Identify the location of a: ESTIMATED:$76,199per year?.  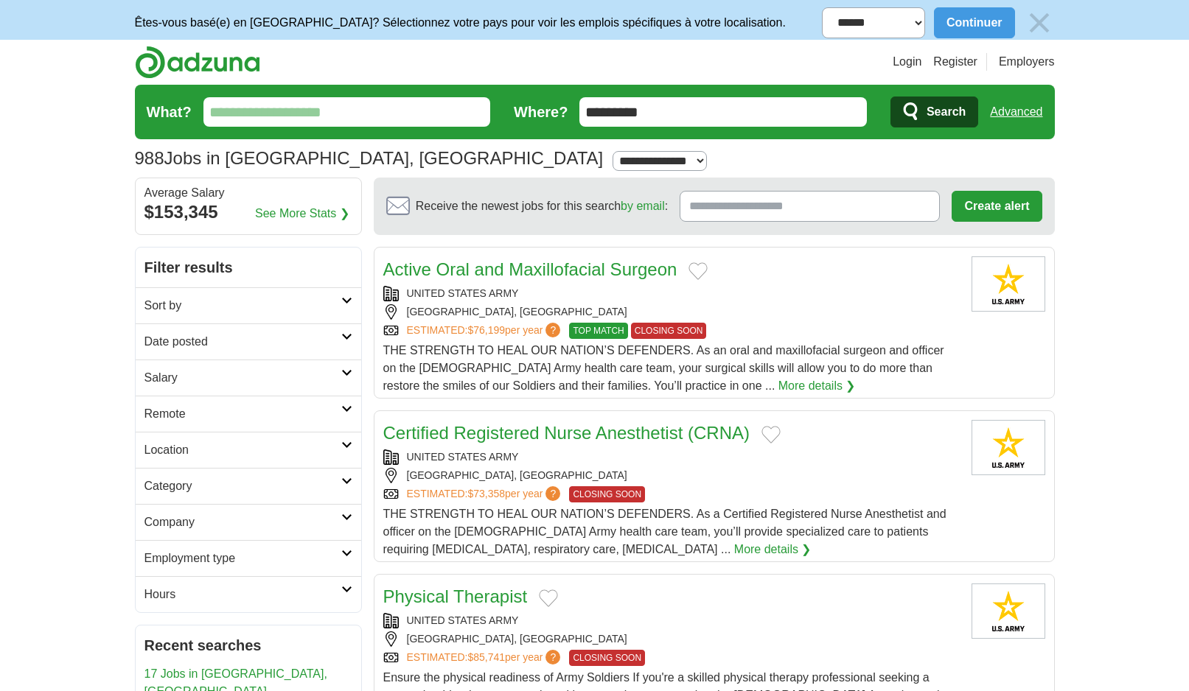
(485, 331).